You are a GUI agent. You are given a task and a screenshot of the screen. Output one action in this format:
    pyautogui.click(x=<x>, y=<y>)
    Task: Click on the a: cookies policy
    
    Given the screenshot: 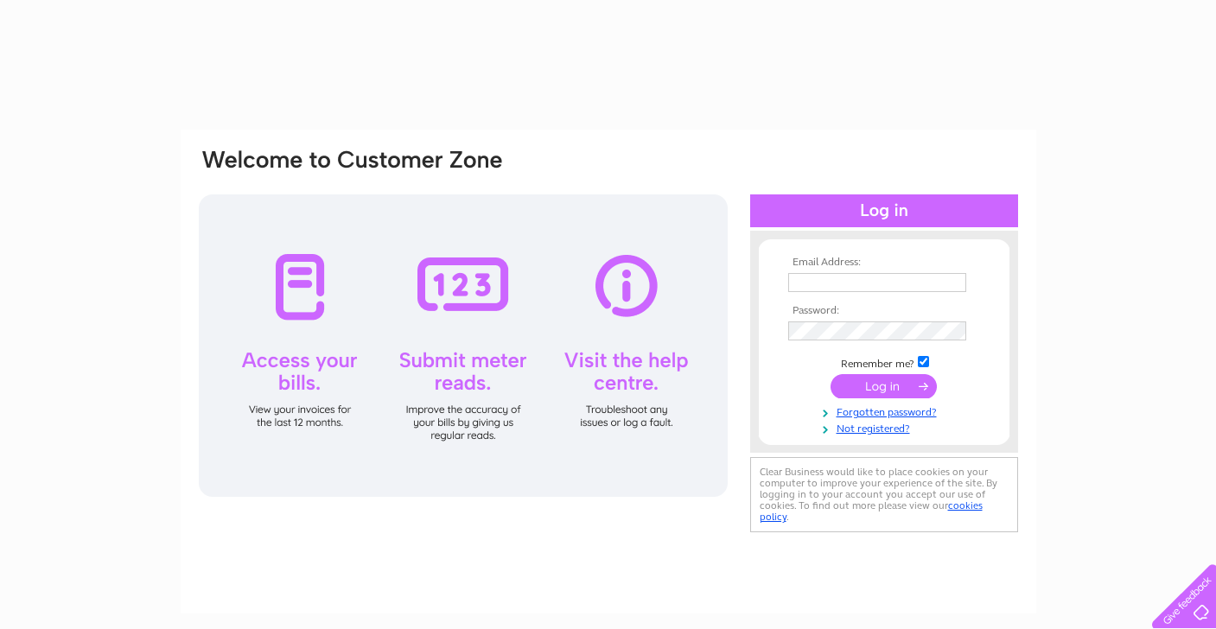 What is the action you would take?
    pyautogui.click(x=871, y=511)
    